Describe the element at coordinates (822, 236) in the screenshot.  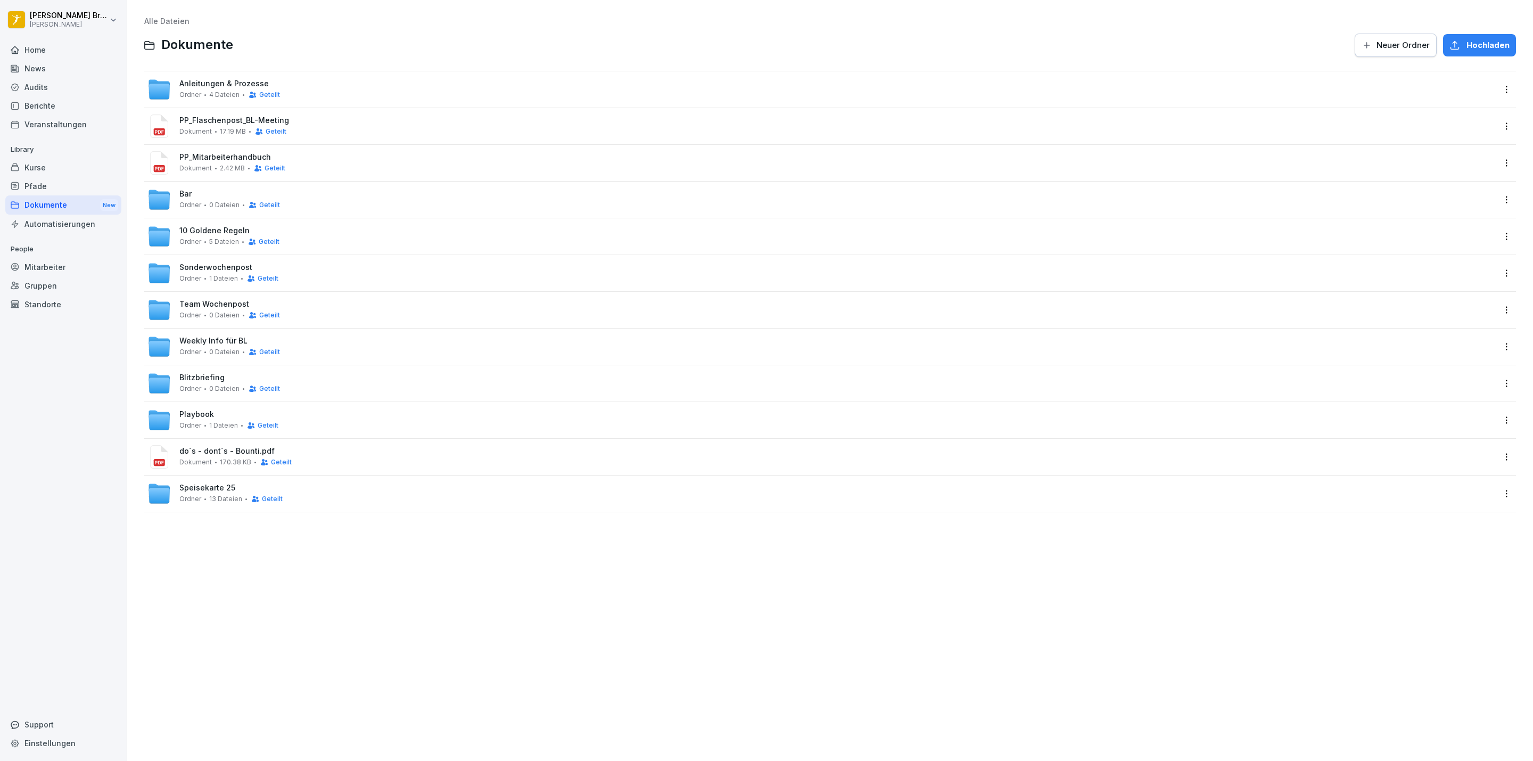
I see `a: 10 Goldene RegelnOrdner5 DateienGeteilt` at that location.